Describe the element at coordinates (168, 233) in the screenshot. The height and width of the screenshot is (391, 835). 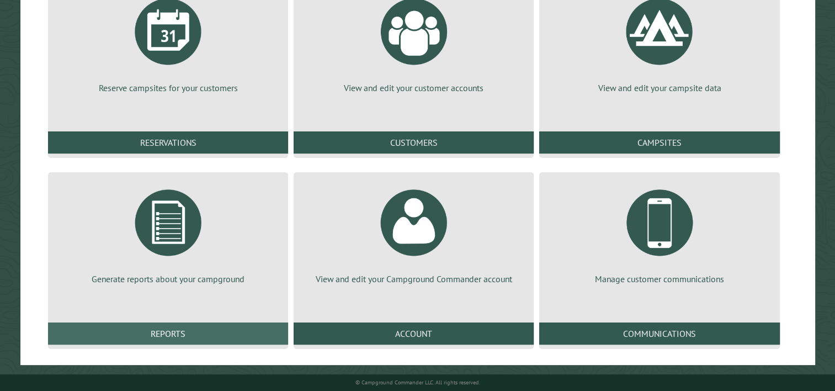
I see `a: Generate reports about your campground` at that location.